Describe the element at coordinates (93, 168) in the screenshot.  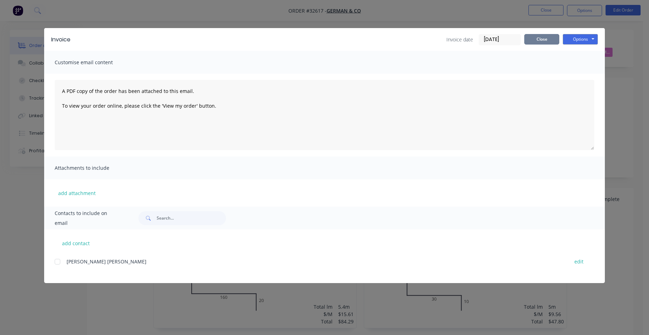
I see `span: Attachments to include` at that location.